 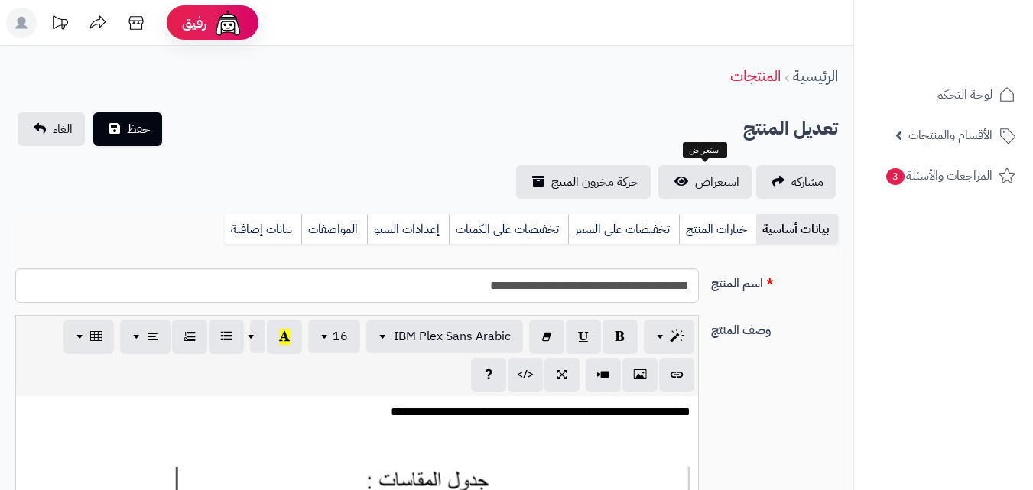 I want to click on a: بيانات إضافية, so click(x=263, y=229).